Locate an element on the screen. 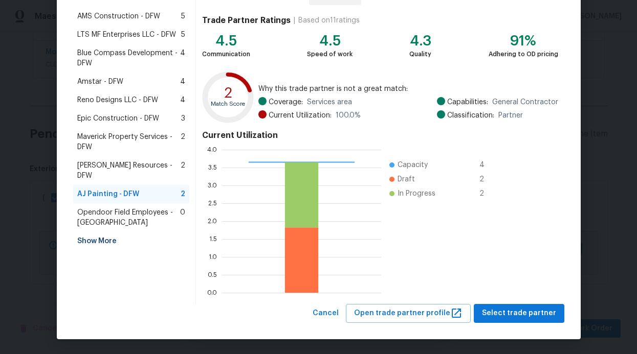 The width and height of the screenshot is (637, 354). button: Select trade partner is located at coordinates (519, 314).